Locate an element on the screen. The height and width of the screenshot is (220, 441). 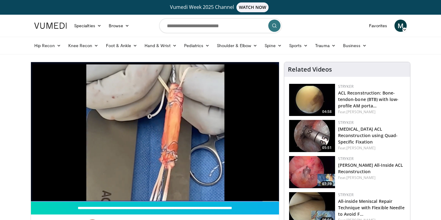
a: Browse is located at coordinates (119, 26).